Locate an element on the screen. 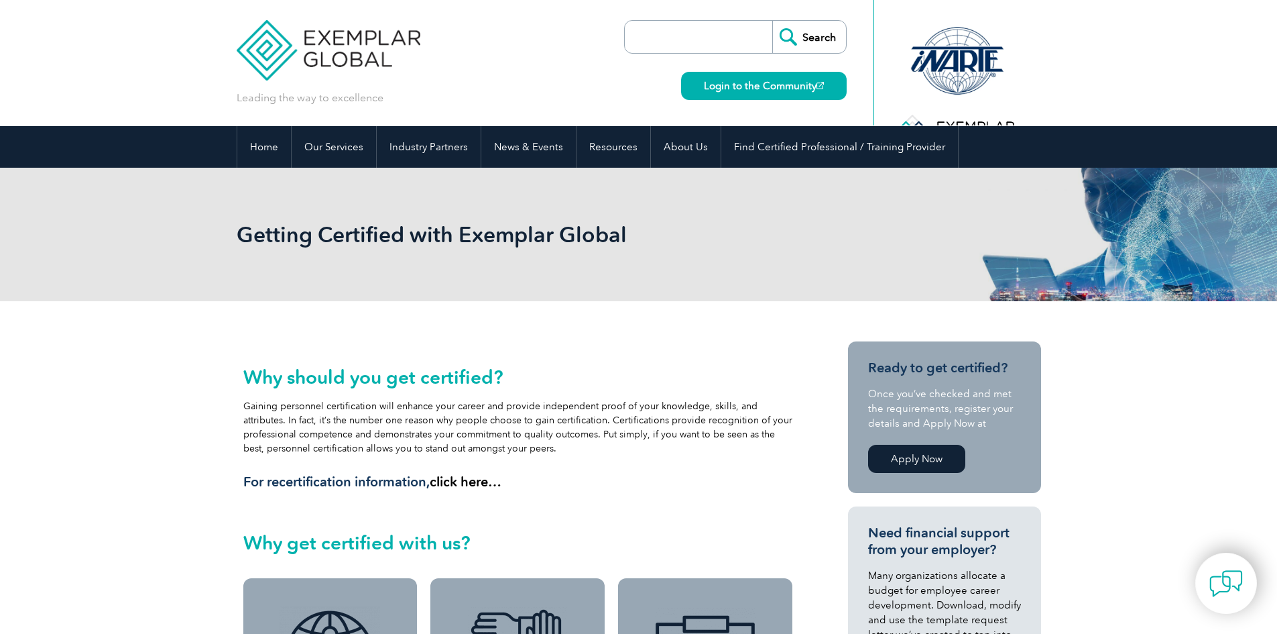 This screenshot has width=1277, height=634. a: Our Services is located at coordinates (334, 147).